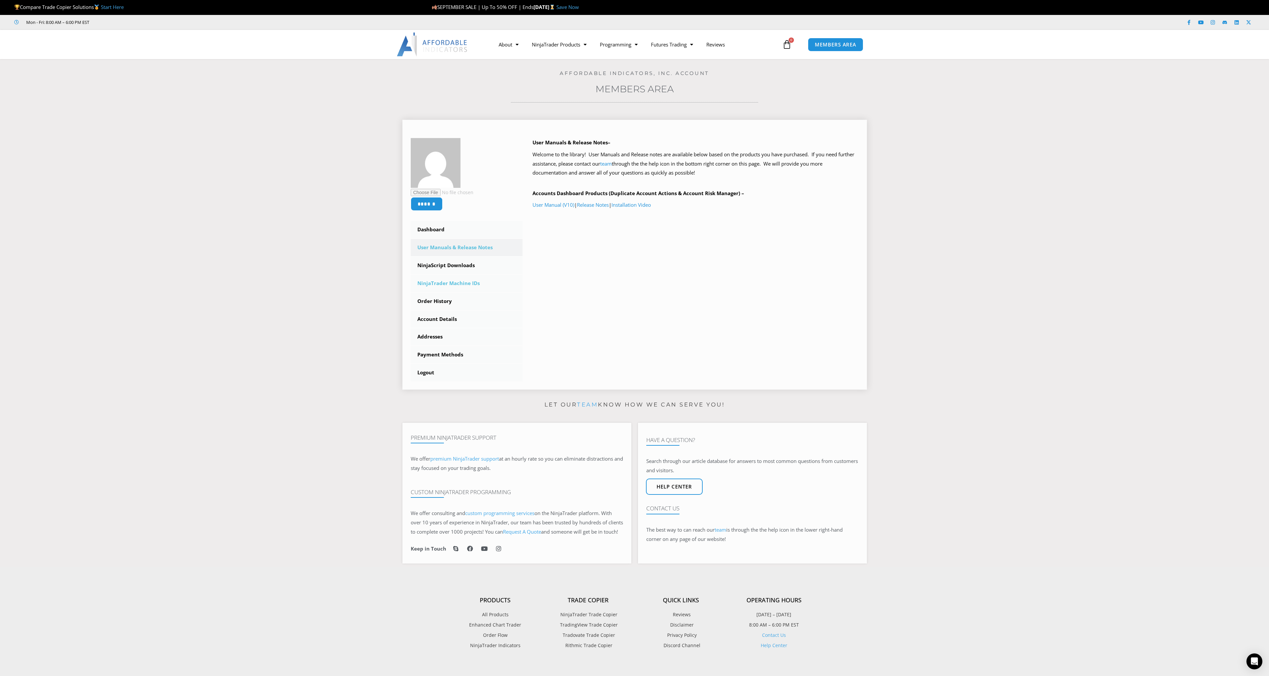 The height and width of the screenshot is (676, 1269). Describe the element at coordinates (467, 337) in the screenshot. I see `a: Addresses` at that location.